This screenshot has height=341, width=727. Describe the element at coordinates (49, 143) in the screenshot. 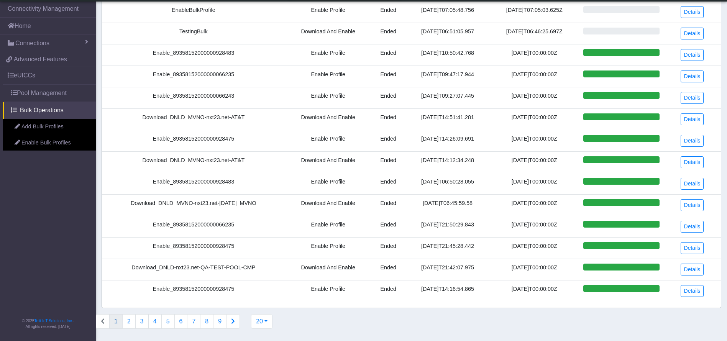

I see `a: Enable Bulk Profiles` at that location.